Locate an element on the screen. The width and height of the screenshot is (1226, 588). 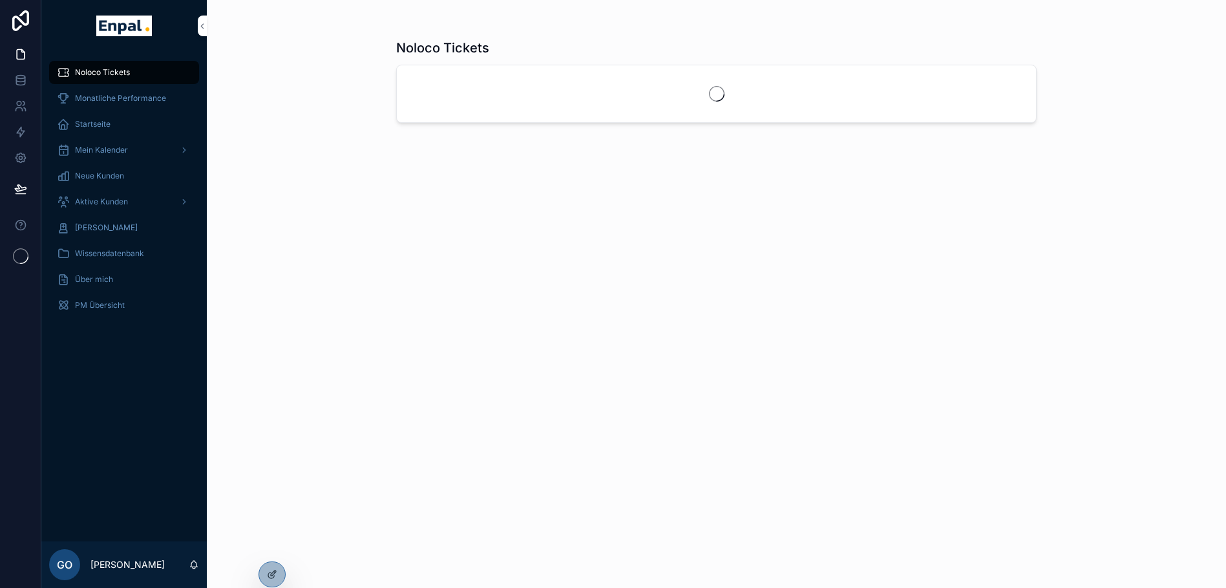
img: App logo is located at coordinates (123, 26).